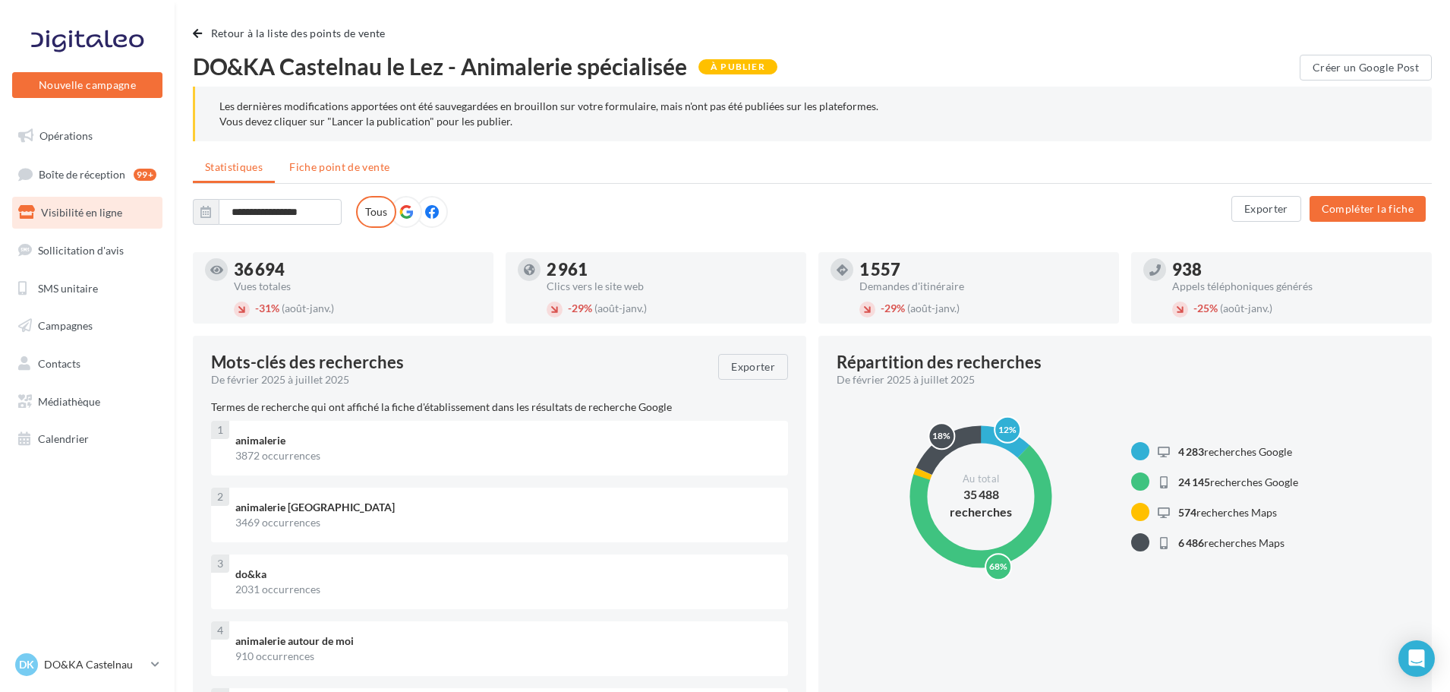 Image resolution: width=1450 pixels, height=692 pixels. What do you see at coordinates (292, 33) in the screenshot?
I see `button: Retour à la liste des points de vente` at bounding box center [292, 33].